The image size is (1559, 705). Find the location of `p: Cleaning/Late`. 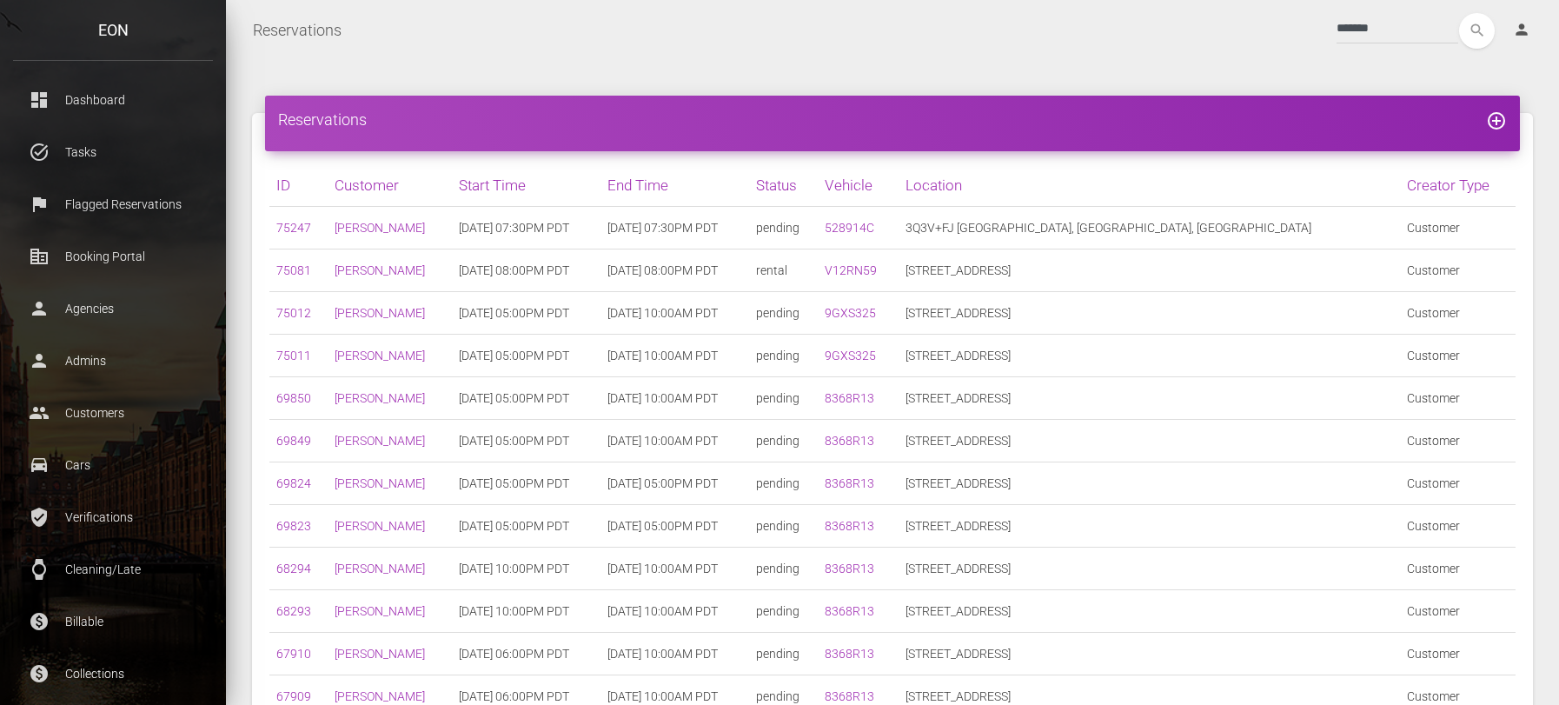

p: Cleaning/Late is located at coordinates (113, 569).